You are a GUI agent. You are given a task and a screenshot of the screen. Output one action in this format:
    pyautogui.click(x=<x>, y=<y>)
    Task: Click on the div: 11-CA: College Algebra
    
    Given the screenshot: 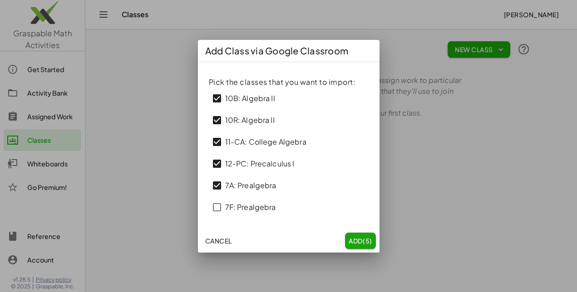 What is the action you would take?
    pyautogui.click(x=265, y=142)
    